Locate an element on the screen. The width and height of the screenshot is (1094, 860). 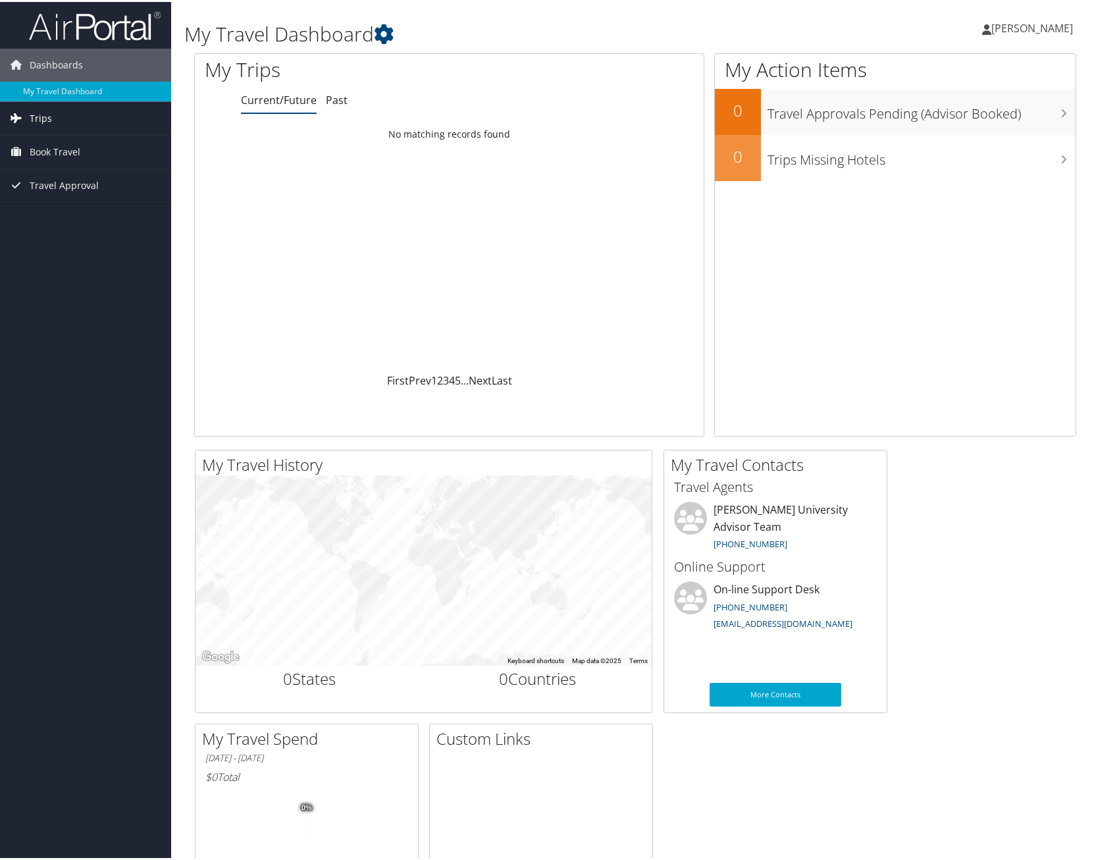
span: Map data ©2025 is located at coordinates (596, 658).